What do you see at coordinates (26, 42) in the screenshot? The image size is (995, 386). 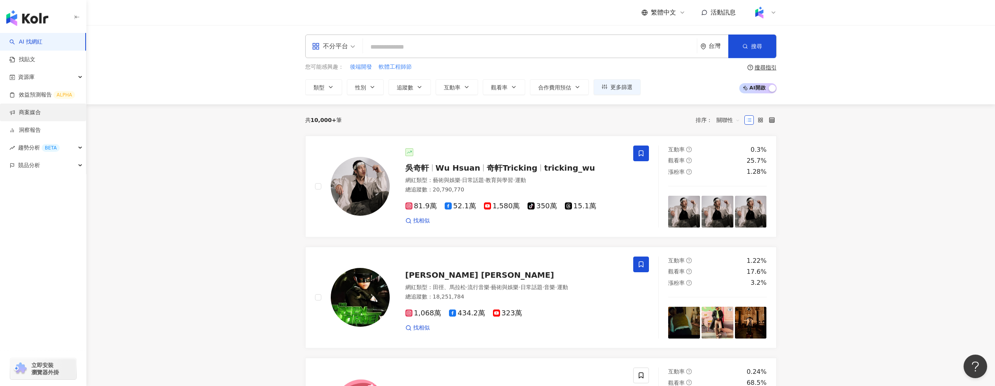 I see `a: searchAI 找網紅` at bounding box center [26, 42].